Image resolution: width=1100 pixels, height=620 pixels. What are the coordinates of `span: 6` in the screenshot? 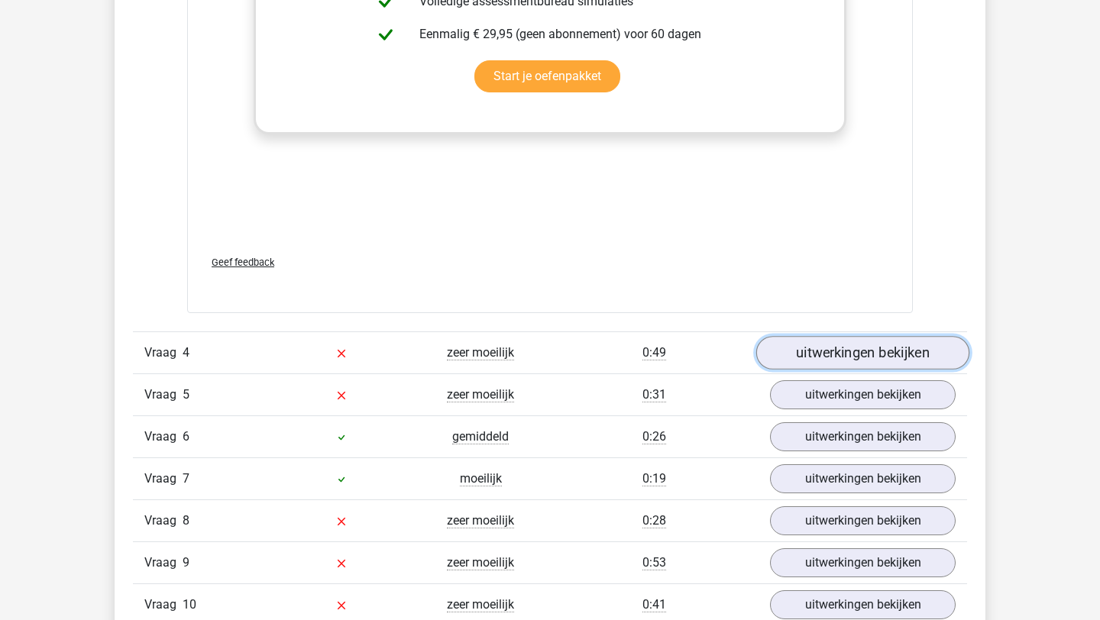 It's located at (186, 436).